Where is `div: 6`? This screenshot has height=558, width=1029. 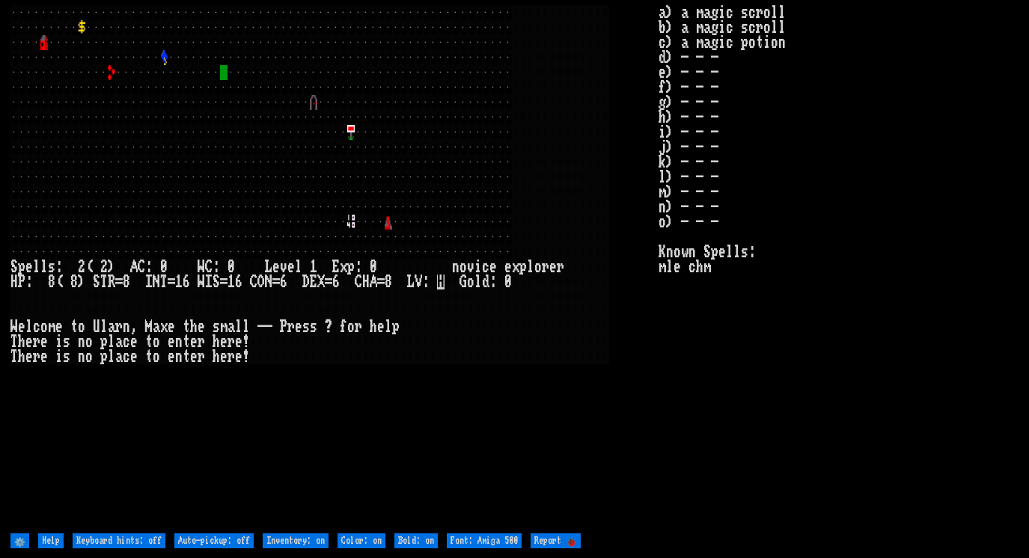
div: 6 is located at coordinates (186, 282).